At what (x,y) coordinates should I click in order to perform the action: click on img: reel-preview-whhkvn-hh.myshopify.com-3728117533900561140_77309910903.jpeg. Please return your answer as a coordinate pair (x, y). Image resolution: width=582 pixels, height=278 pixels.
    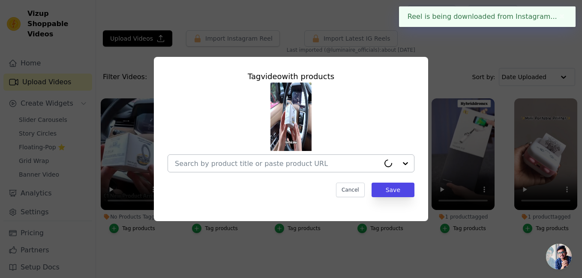
    Looking at the image, I should click on (291, 117).